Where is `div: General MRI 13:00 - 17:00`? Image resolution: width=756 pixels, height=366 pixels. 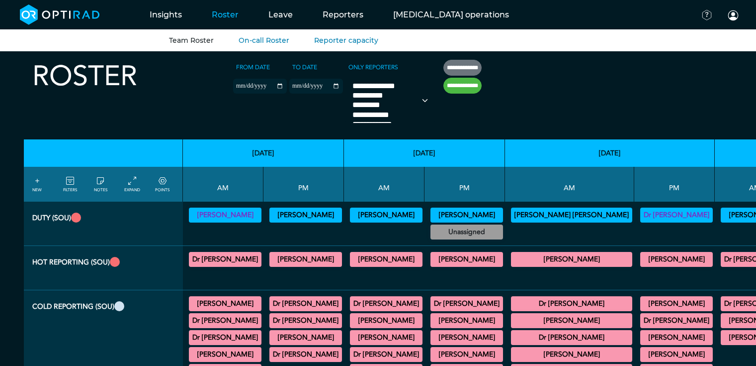
div: General MRI 13:00 - 17:00 is located at coordinates (677, 337).